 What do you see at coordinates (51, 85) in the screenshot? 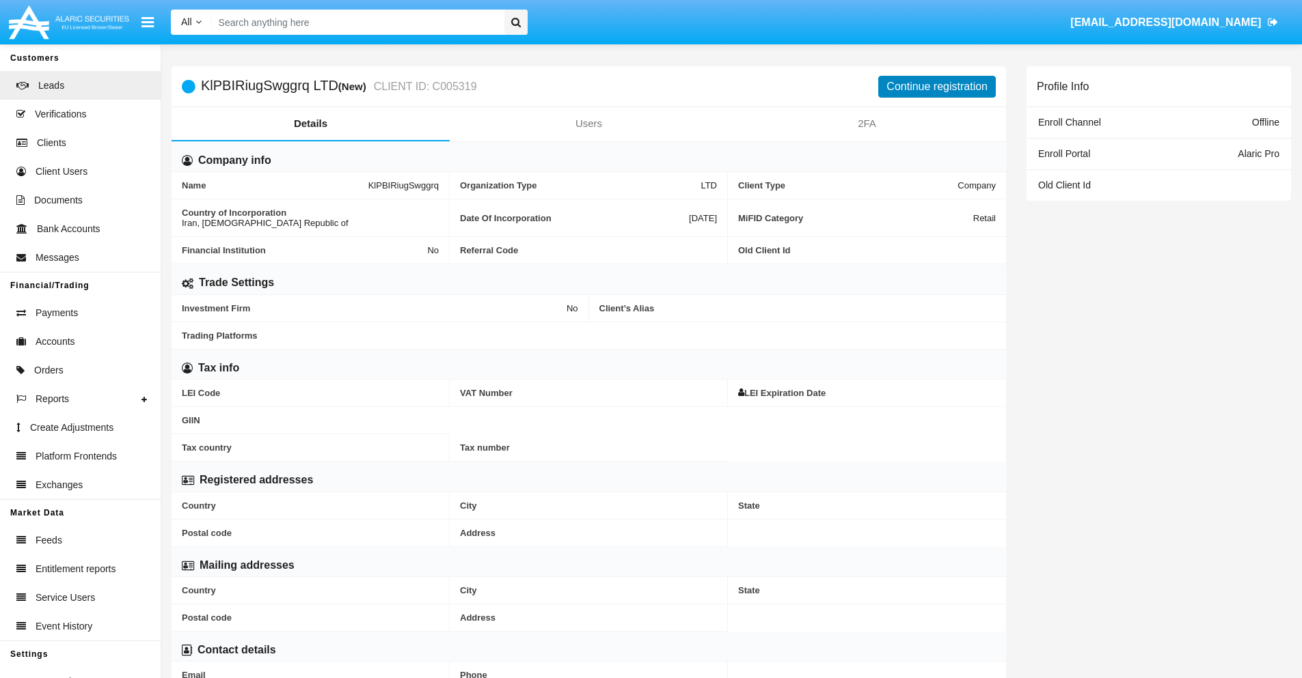
I see `span: Leads` at bounding box center [51, 85].